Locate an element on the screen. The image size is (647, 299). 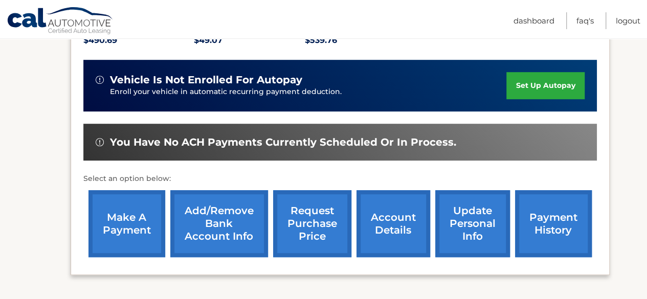
a: account details is located at coordinates (394, 224).